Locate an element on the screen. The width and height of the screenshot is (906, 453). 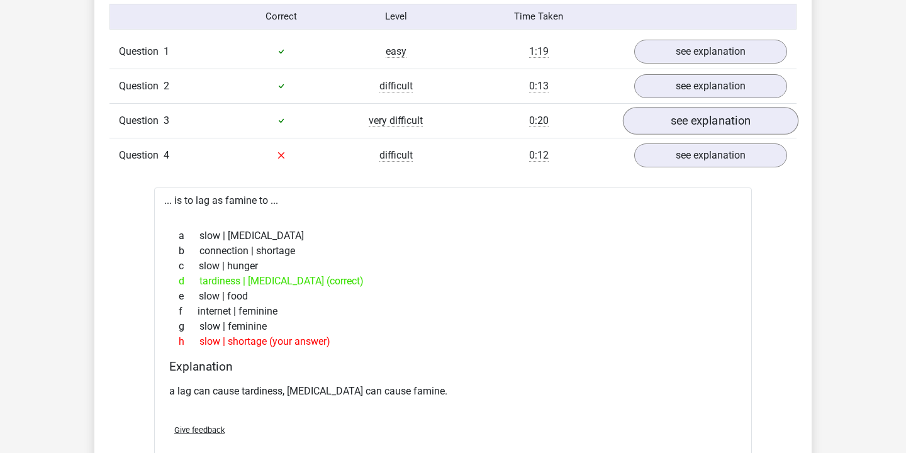
span: f is located at coordinates (188, 311).